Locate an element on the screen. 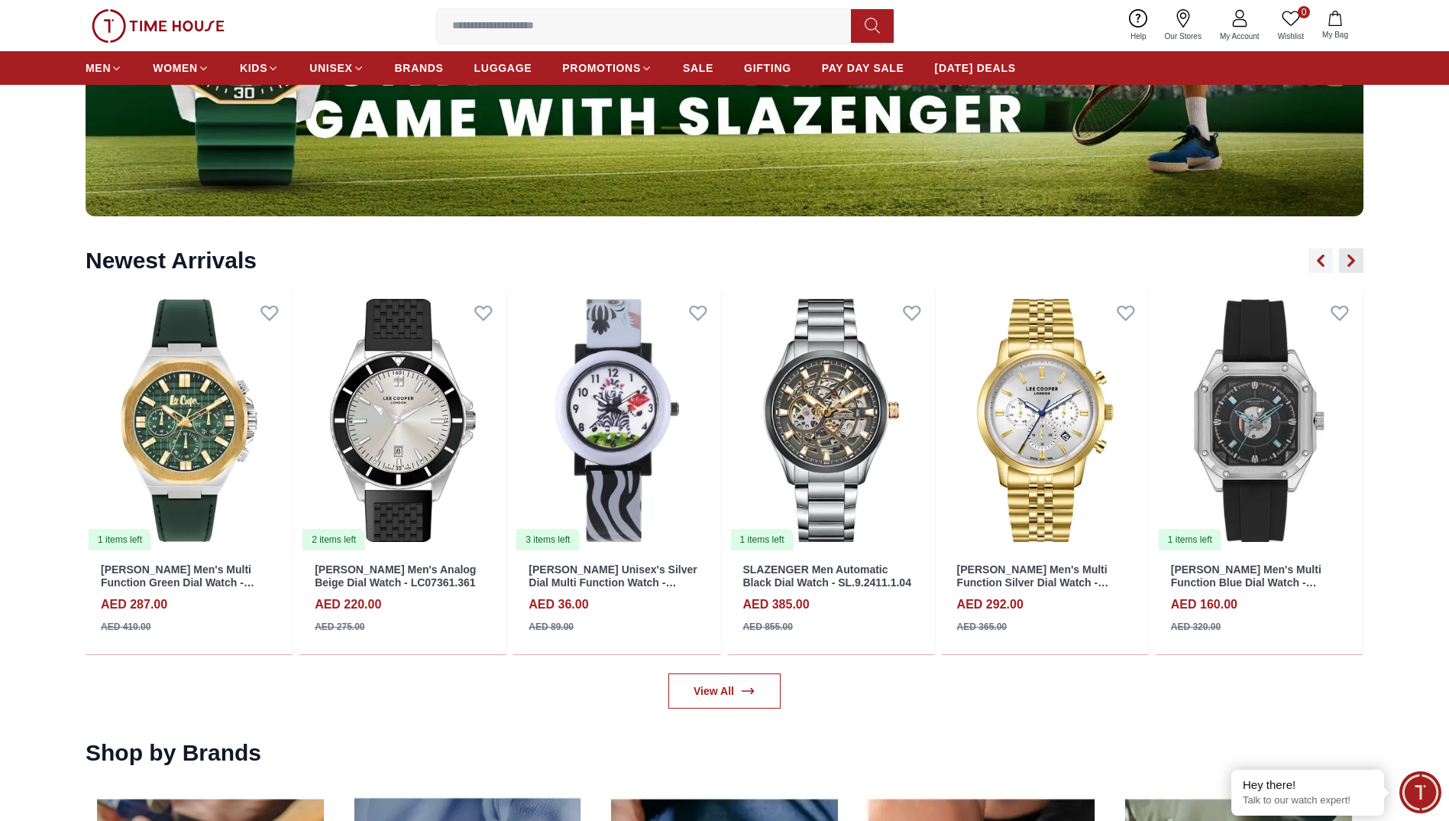 The width and height of the screenshot is (1449, 821). span: Wishlist is located at coordinates (1291, 36).